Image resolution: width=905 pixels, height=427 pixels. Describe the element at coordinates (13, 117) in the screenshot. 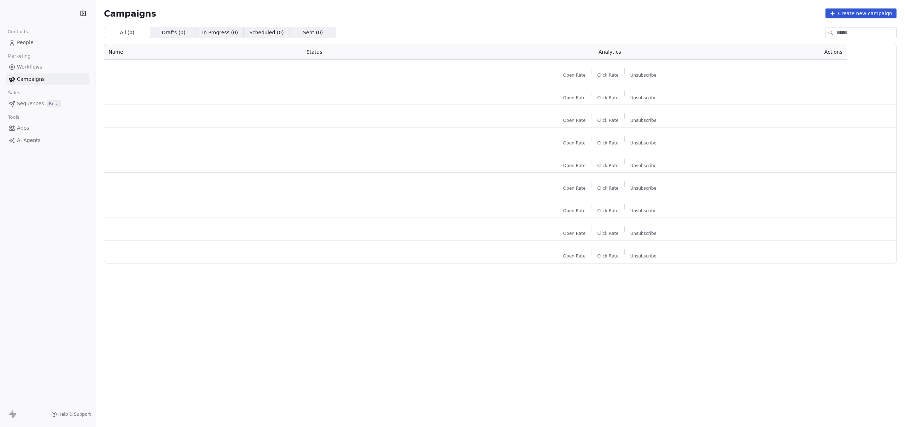

I see `span: Tools` at that location.